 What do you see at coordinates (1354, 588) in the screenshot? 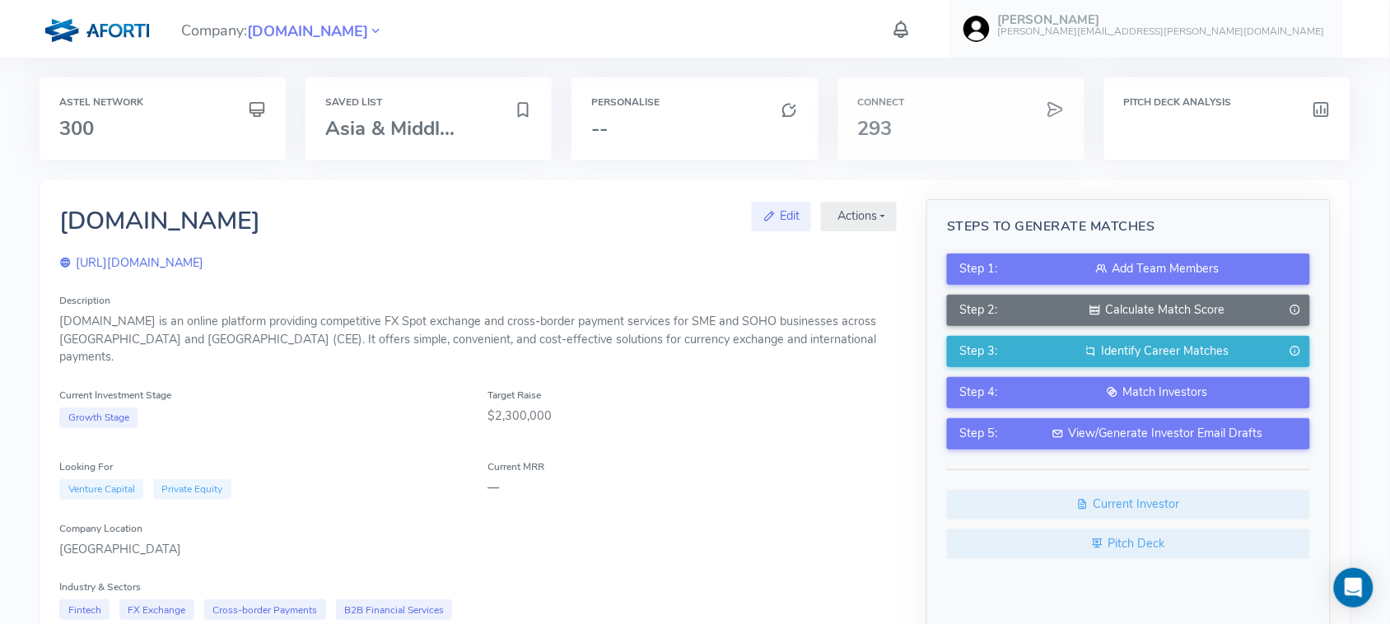
I see `div: Open Intercom Messenger` at bounding box center [1354, 588].